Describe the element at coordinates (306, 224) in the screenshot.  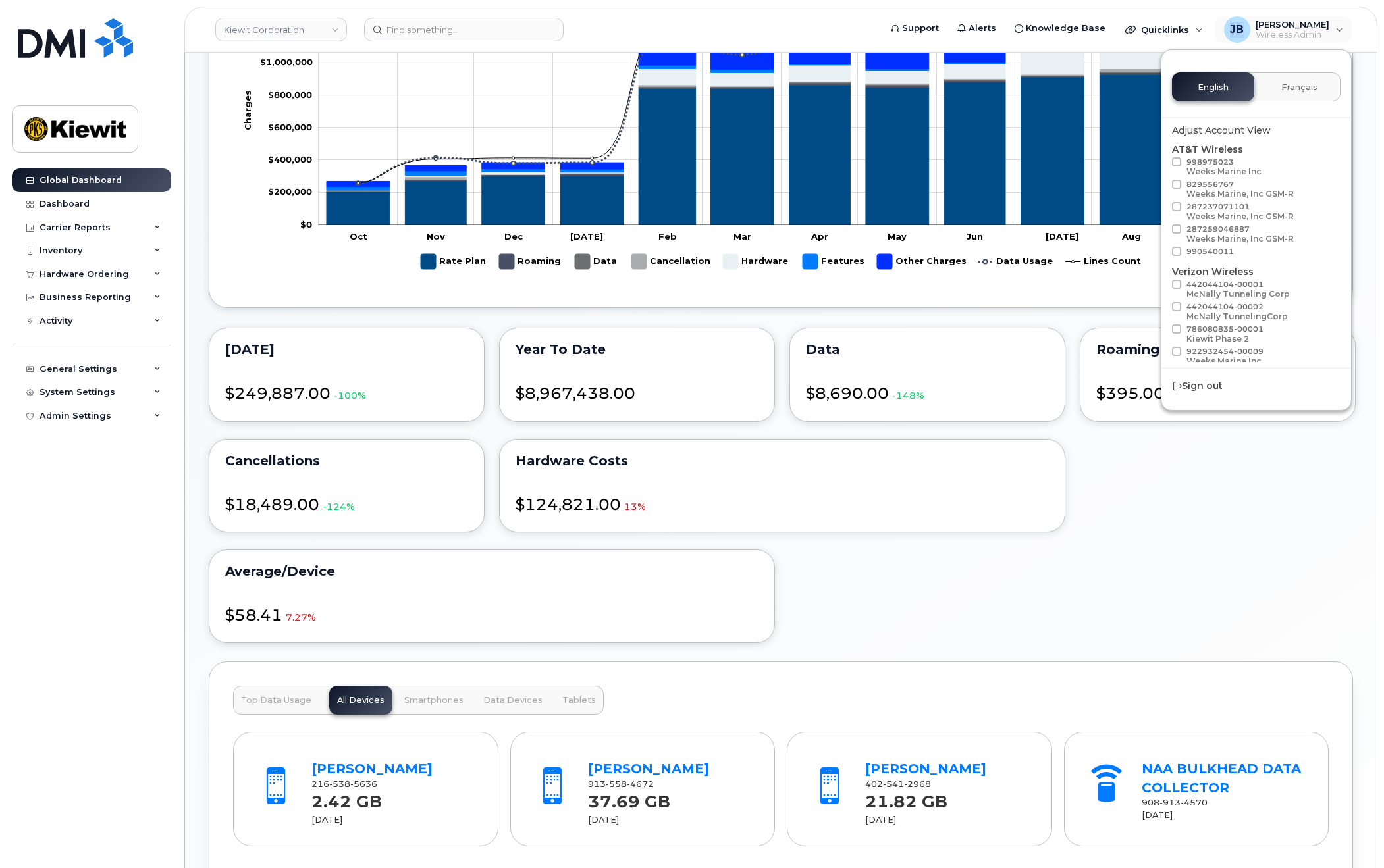
I see `tspan: $0` at that location.